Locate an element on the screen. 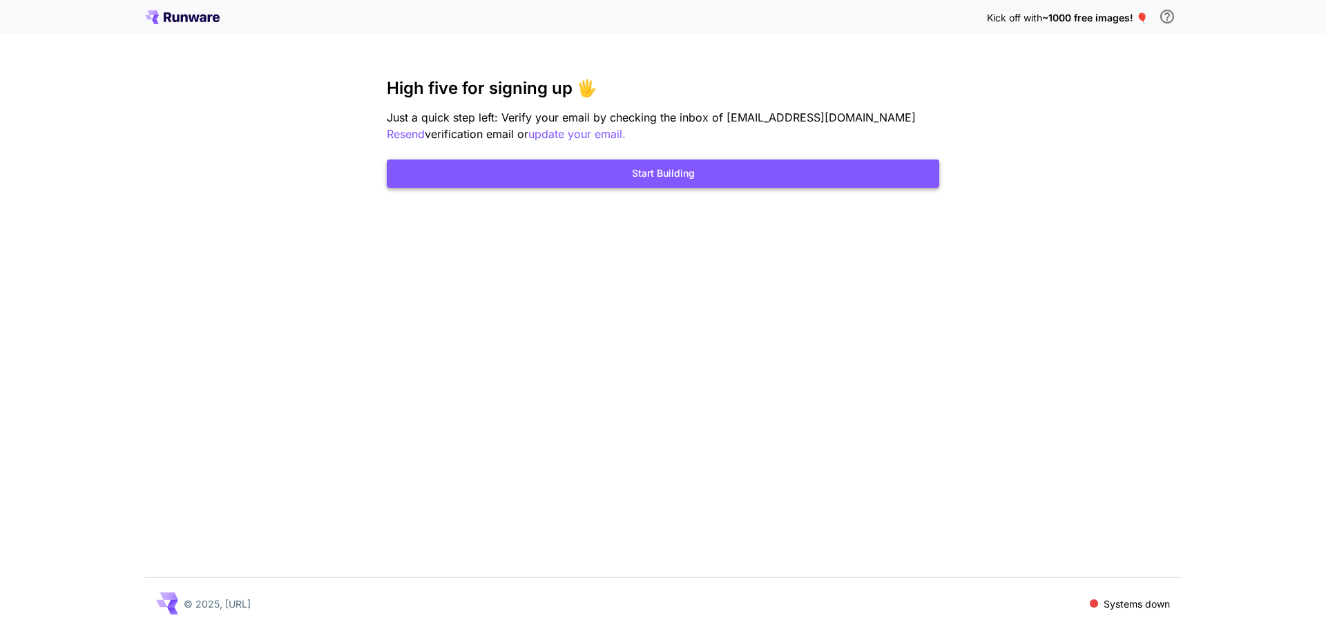  button: In order to qualify for free credit, you need to sign up with a business email address and click ... is located at coordinates (1167, 17).